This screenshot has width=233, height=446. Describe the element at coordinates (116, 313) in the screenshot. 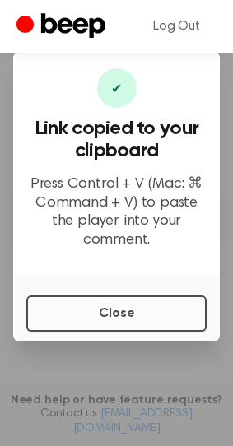

I see `button: Close` at that location.